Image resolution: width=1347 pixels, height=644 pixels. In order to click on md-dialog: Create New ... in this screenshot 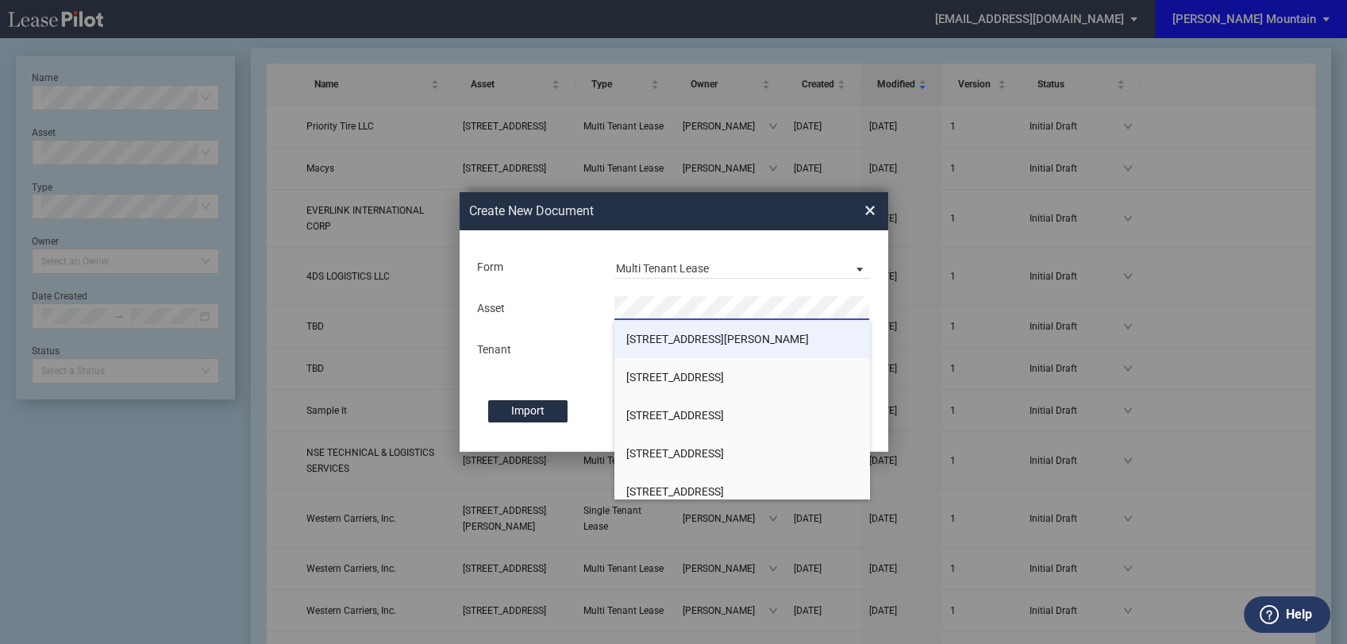, I will do `click(674, 322)`.